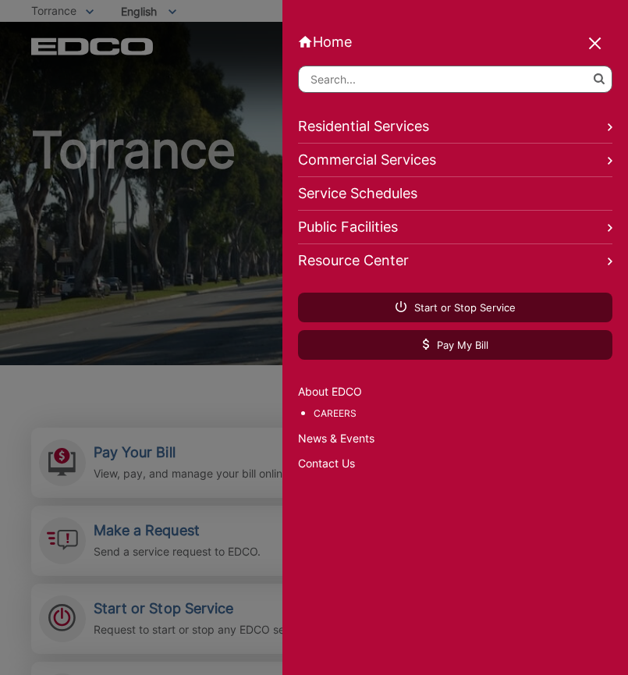 This screenshot has height=675, width=628. I want to click on a: Commercial Services, so click(455, 160).